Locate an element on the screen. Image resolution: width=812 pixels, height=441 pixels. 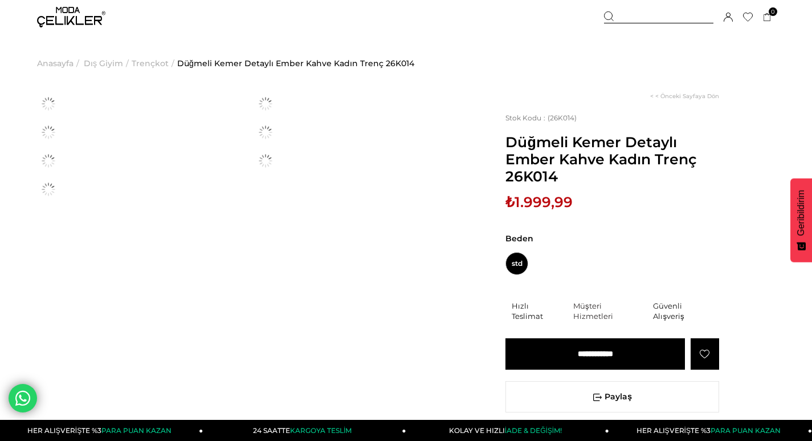
span: KARGOYA TESLİM is located at coordinates (321, 430).